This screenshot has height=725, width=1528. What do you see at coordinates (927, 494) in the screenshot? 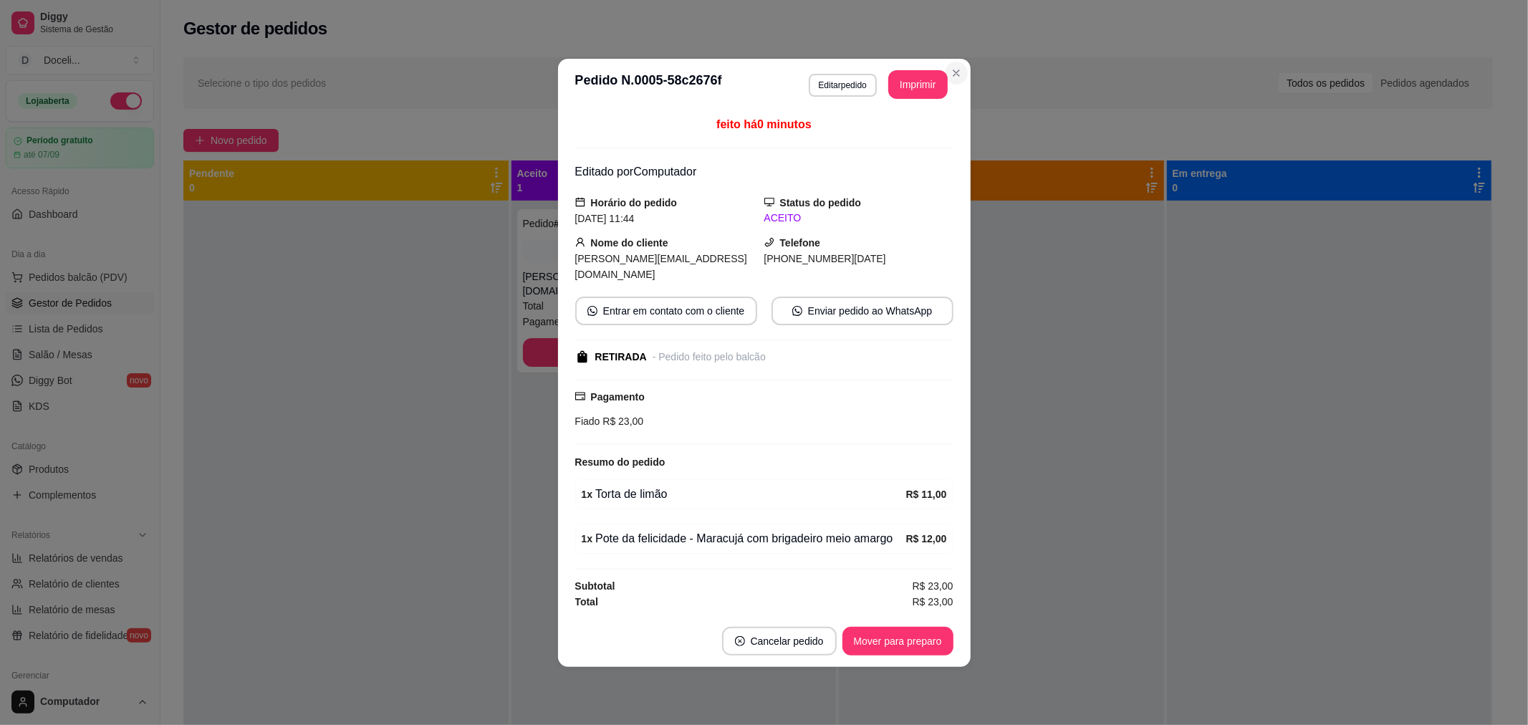
I see `strong: R$ 11,00` at bounding box center [927, 494].